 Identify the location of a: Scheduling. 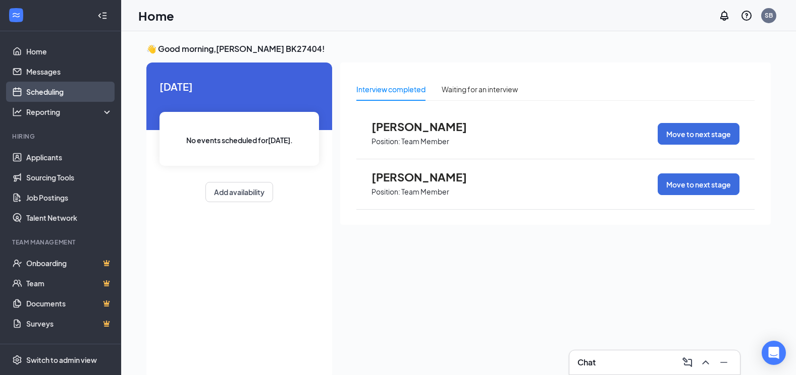
(69, 92).